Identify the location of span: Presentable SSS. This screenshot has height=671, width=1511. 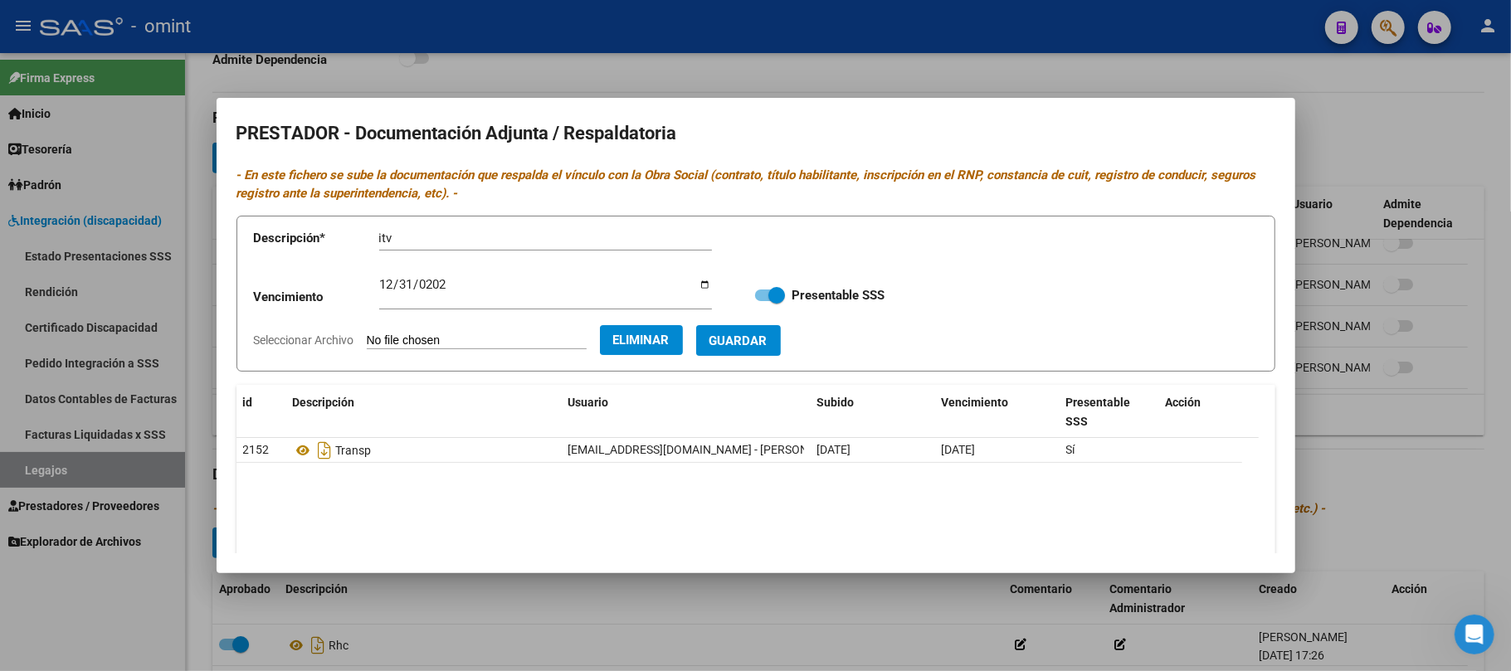
(1099, 412).